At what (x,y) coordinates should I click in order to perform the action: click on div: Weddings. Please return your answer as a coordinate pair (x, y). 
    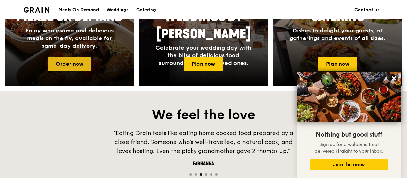
    Looking at the image, I should click on (117, 10).